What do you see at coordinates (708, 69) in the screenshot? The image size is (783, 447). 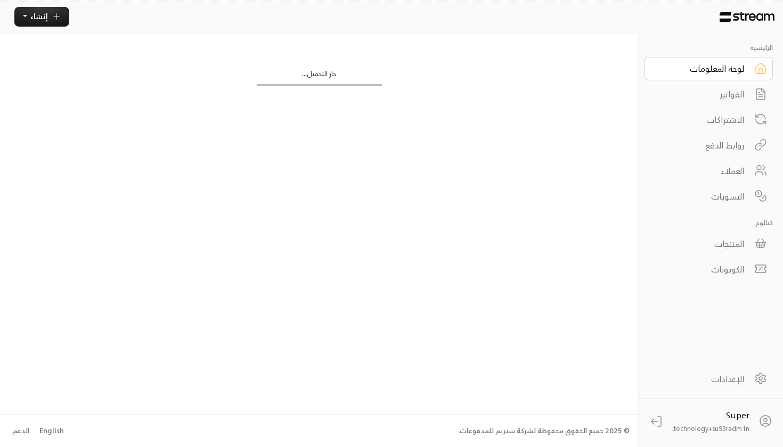 I see `a: لوحة المعلومات` at bounding box center [708, 69].